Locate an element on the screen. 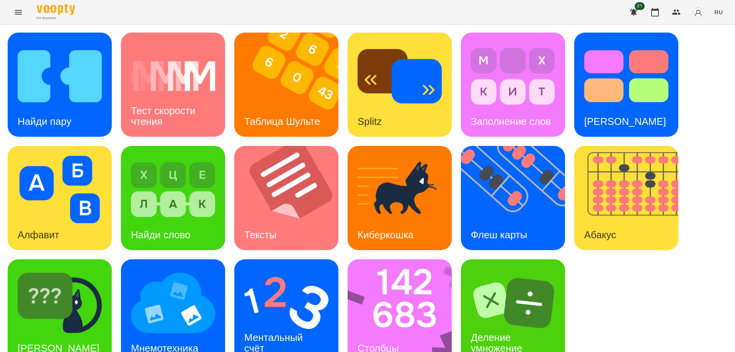  h3: Киберкошка is located at coordinates (386, 235).